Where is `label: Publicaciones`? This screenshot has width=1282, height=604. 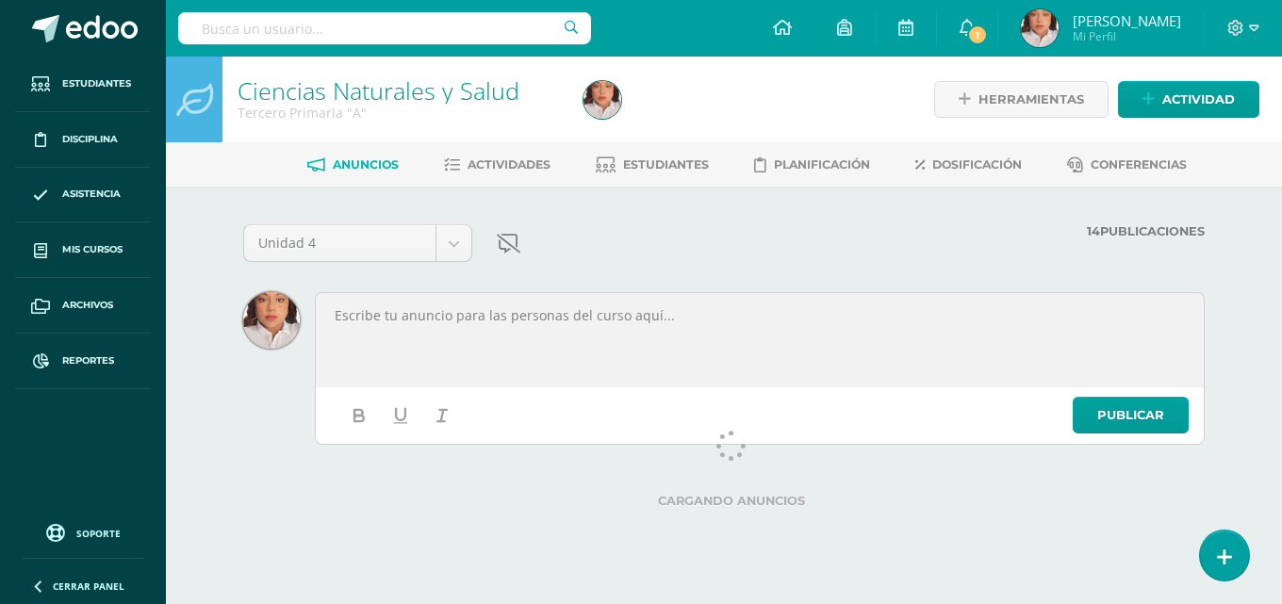
label: Publicaciones is located at coordinates (928, 231).